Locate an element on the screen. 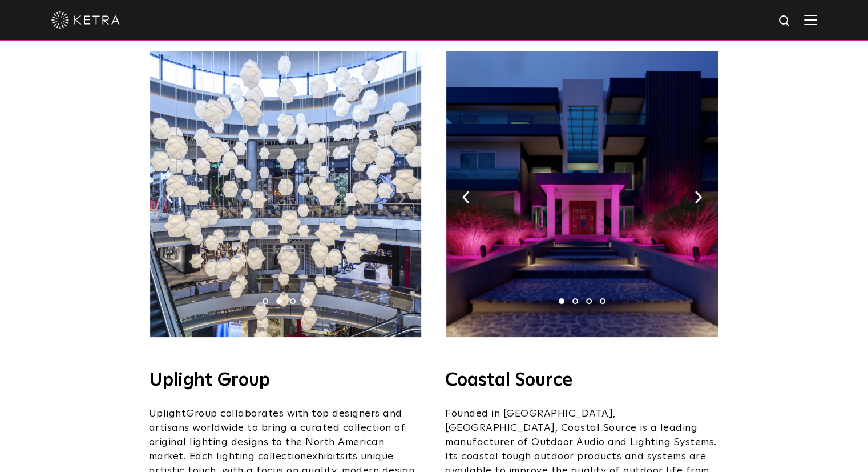 The height and width of the screenshot is (472, 868). img: Hamburger%20Nav.svg is located at coordinates (811, 19).